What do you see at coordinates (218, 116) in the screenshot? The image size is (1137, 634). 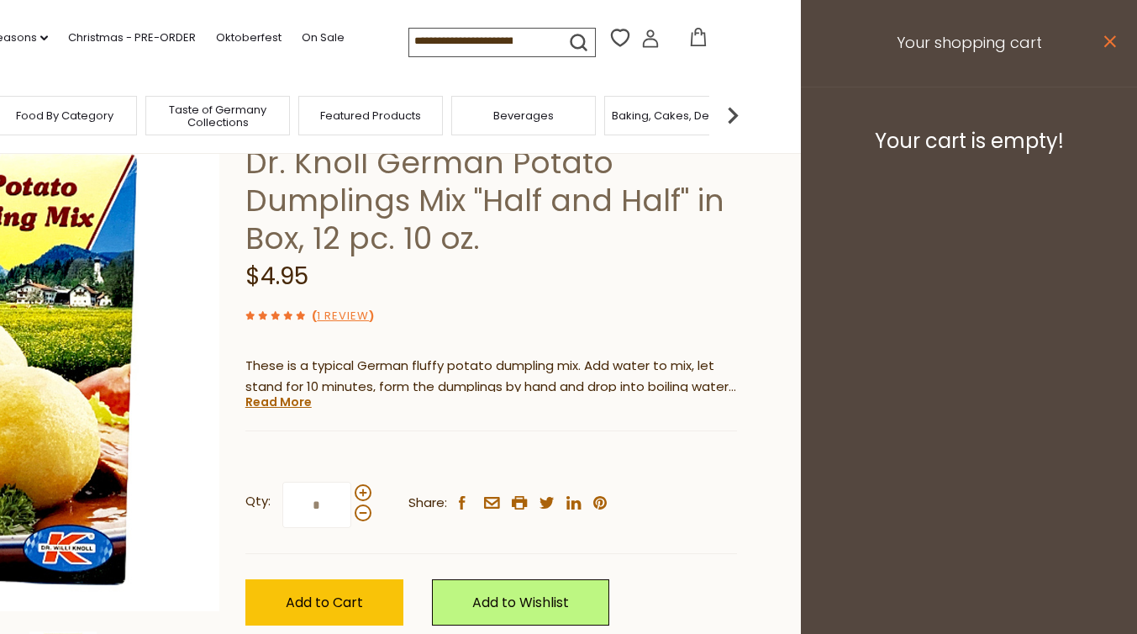 I see `a: Taste of Germany Collections` at bounding box center [218, 116].